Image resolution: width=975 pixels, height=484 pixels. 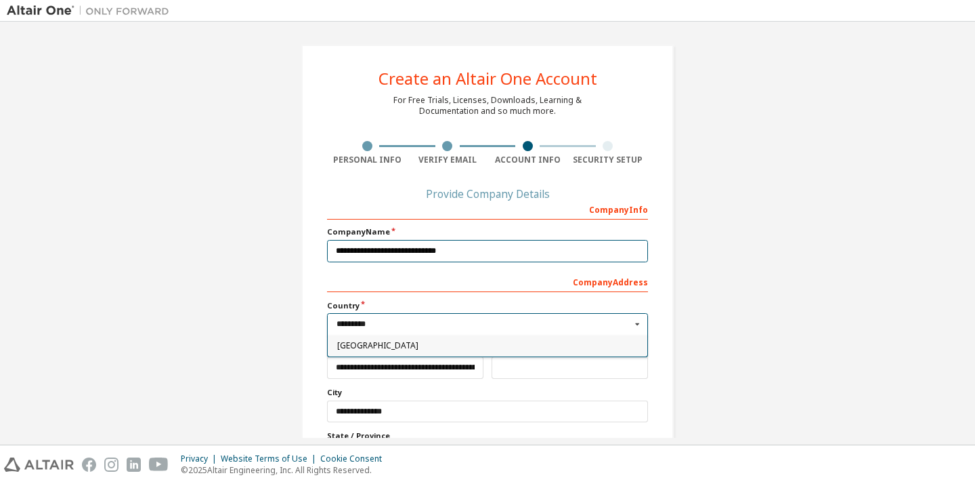 What do you see at coordinates (111, 464) in the screenshot?
I see `img: instagram.svg` at bounding box center [111, 464].